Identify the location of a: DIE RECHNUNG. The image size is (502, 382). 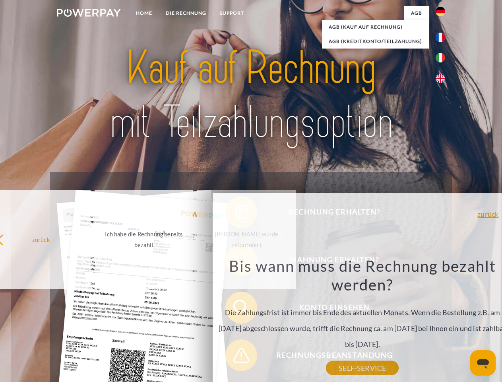
(186, 13).